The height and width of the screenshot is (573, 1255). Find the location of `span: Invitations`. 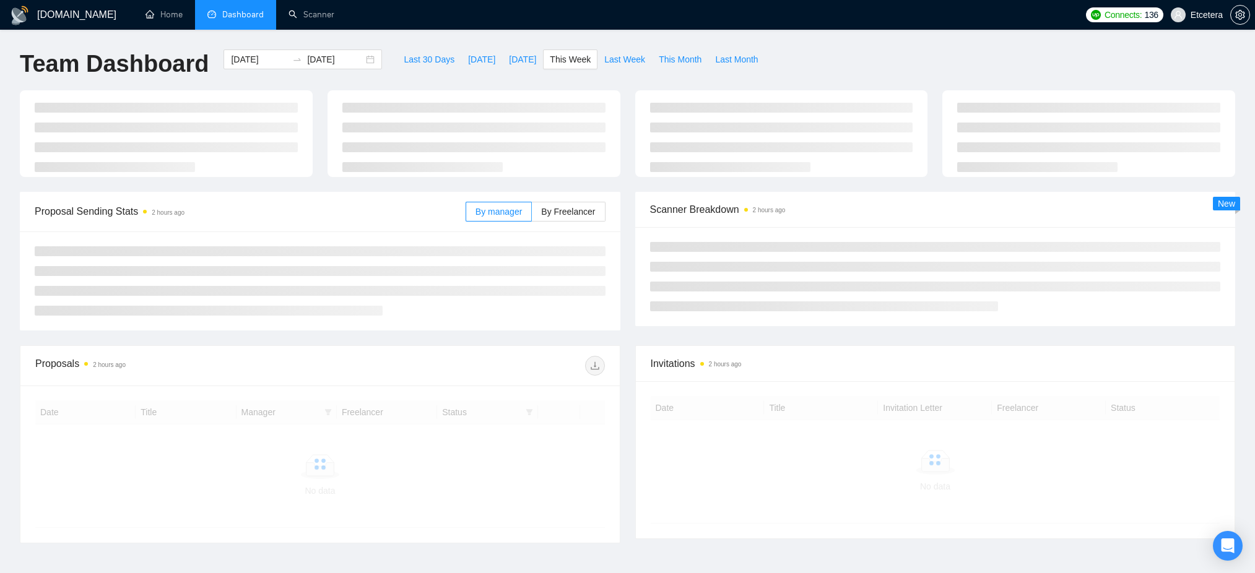

span: Invitations is located at coordinates (936, 364).